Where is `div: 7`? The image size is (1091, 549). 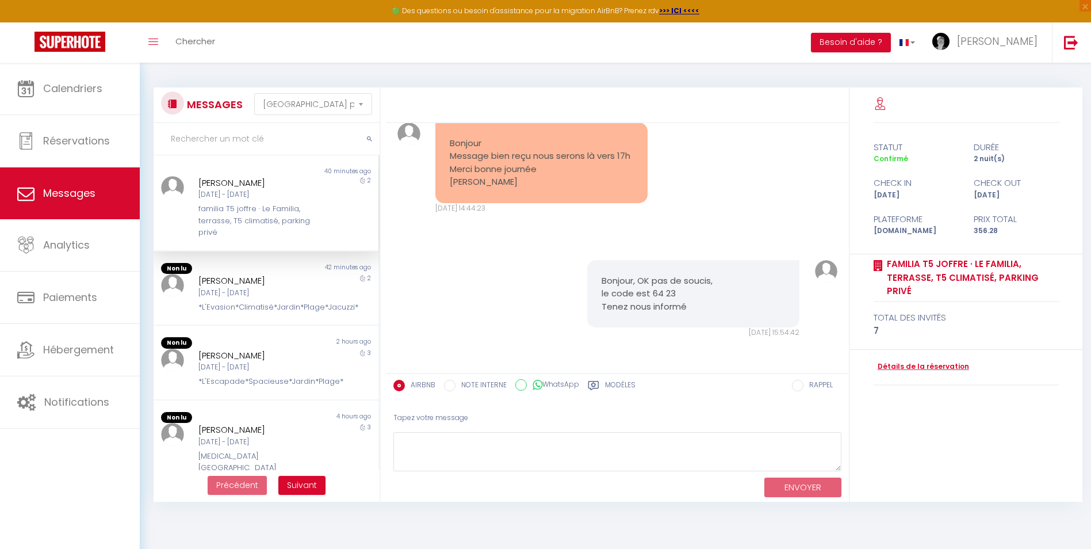
div: 7 is located at coordinates (966, 331).